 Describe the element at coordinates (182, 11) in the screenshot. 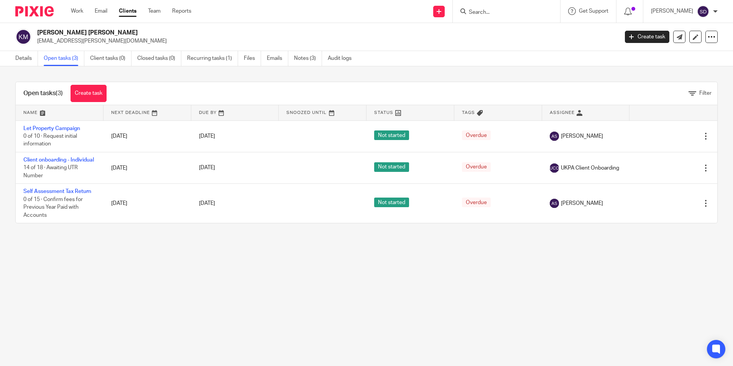

I see `a: Reports` at that location.